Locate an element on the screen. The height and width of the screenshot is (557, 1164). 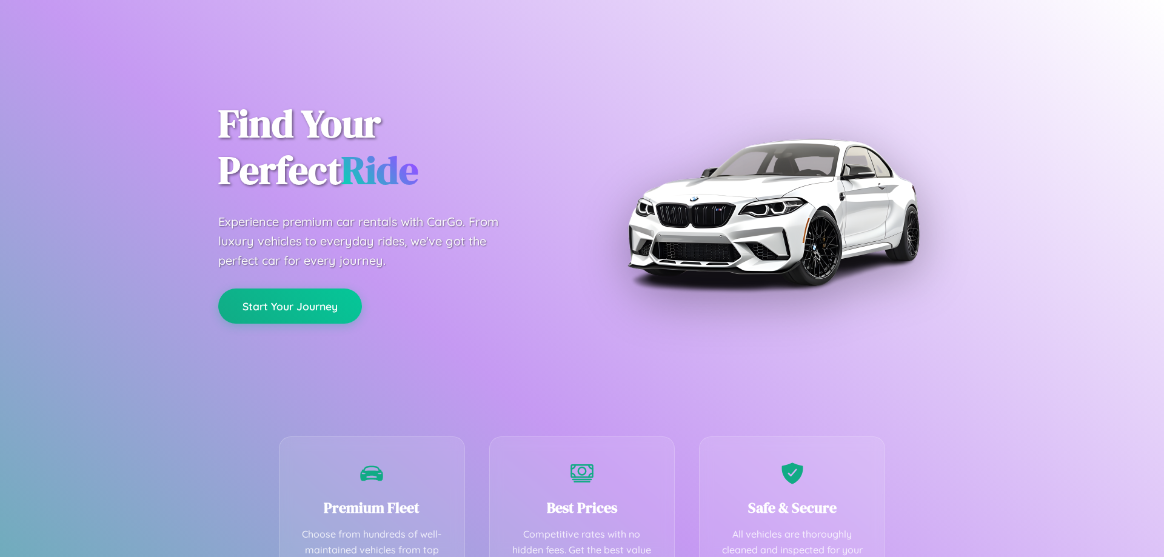
h3: Safe & Secure is located at coordinates (792, 507).